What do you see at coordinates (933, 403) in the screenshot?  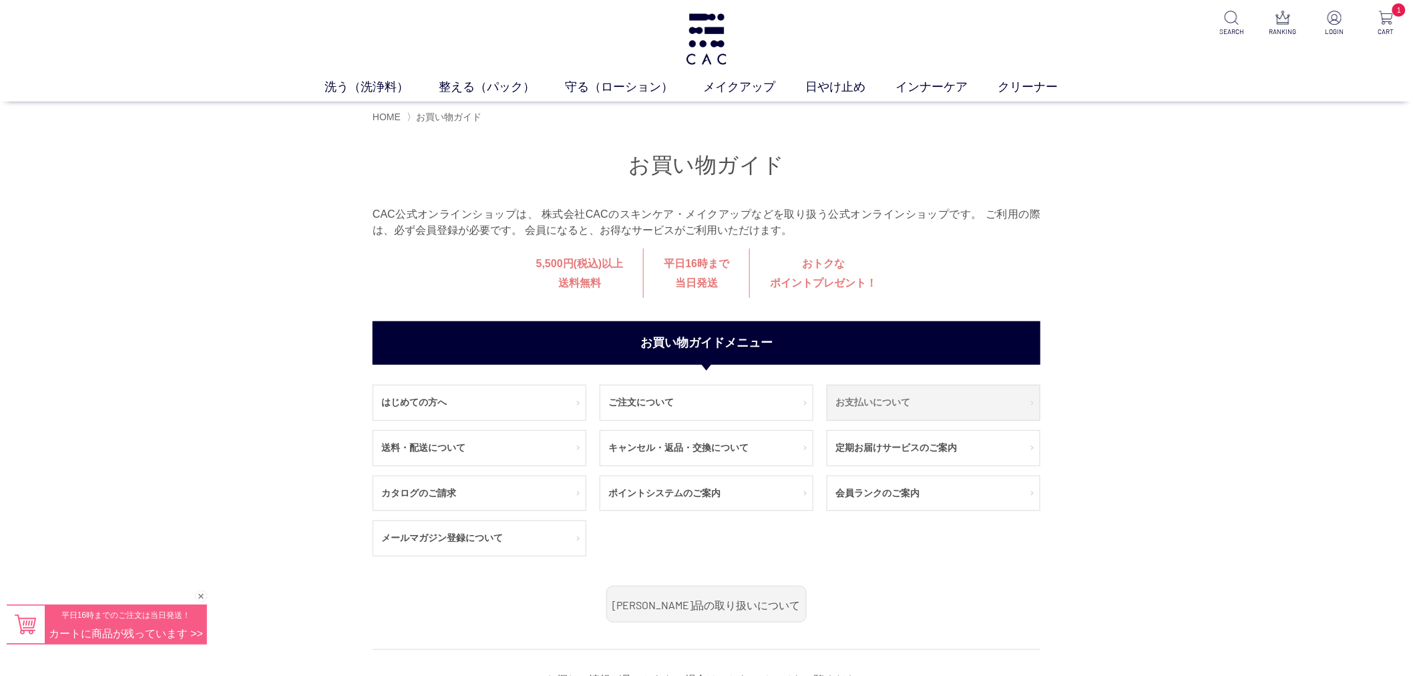 I see `a: お支払いについて` at bounding box center [933, 403].